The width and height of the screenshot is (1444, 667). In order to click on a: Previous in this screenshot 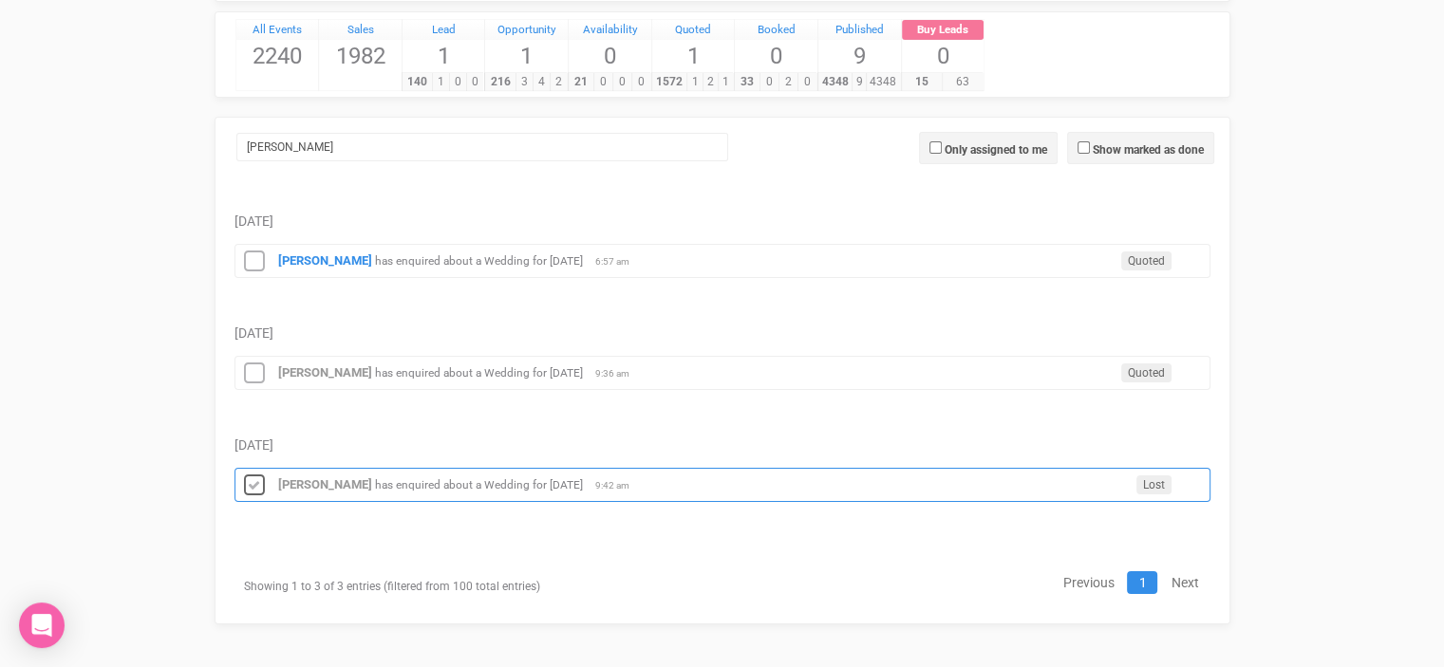, I will do `click(1088, 583)`.